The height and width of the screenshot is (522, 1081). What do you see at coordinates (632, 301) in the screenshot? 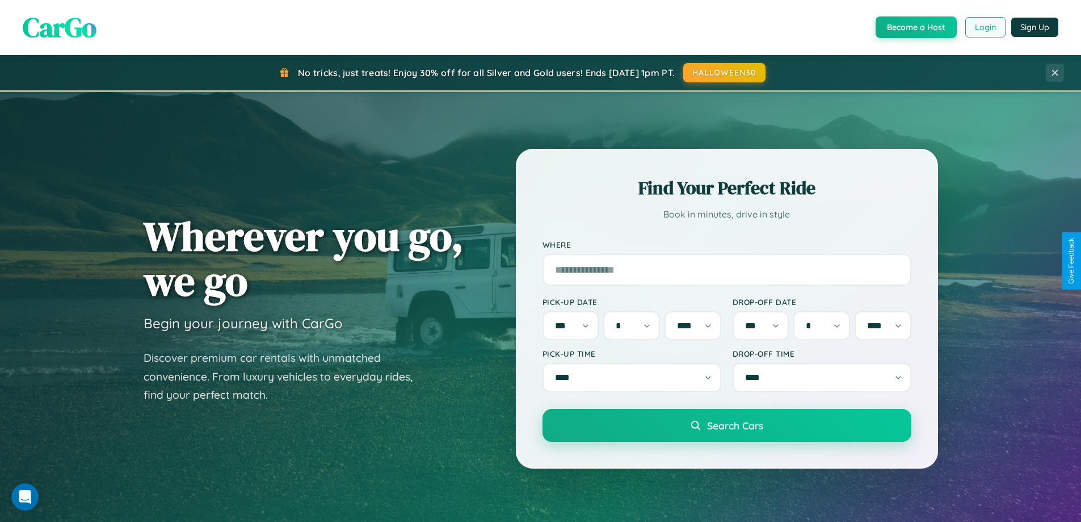
I see `label: Pick-up Date` at bounding box center [632, 301].